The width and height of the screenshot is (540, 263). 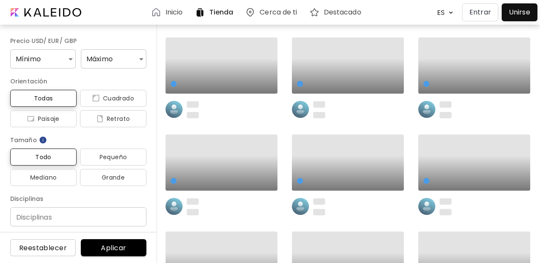 What do you see at coordinates (43, 119) in the screenshot?
I see `span: Paisaje` at bounding box center [43, 119].